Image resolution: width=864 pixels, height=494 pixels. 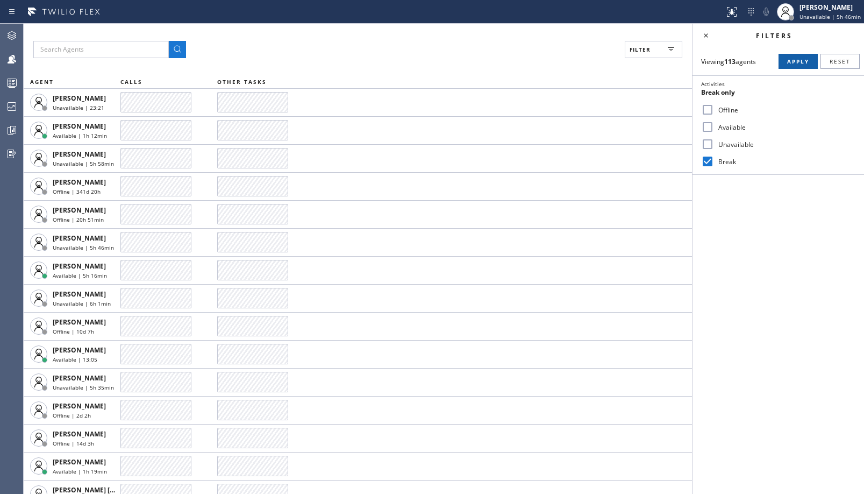 What do you see at coordinates (840, 61) in the screenshot?
I see `button: Reset` at bounding box center [840, 61].